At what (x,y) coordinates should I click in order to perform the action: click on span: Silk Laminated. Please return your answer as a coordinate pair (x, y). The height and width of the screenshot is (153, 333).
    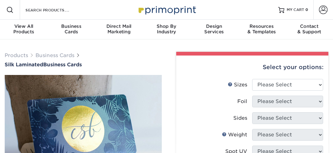
    Looking at the image, I should click on (24, 64).